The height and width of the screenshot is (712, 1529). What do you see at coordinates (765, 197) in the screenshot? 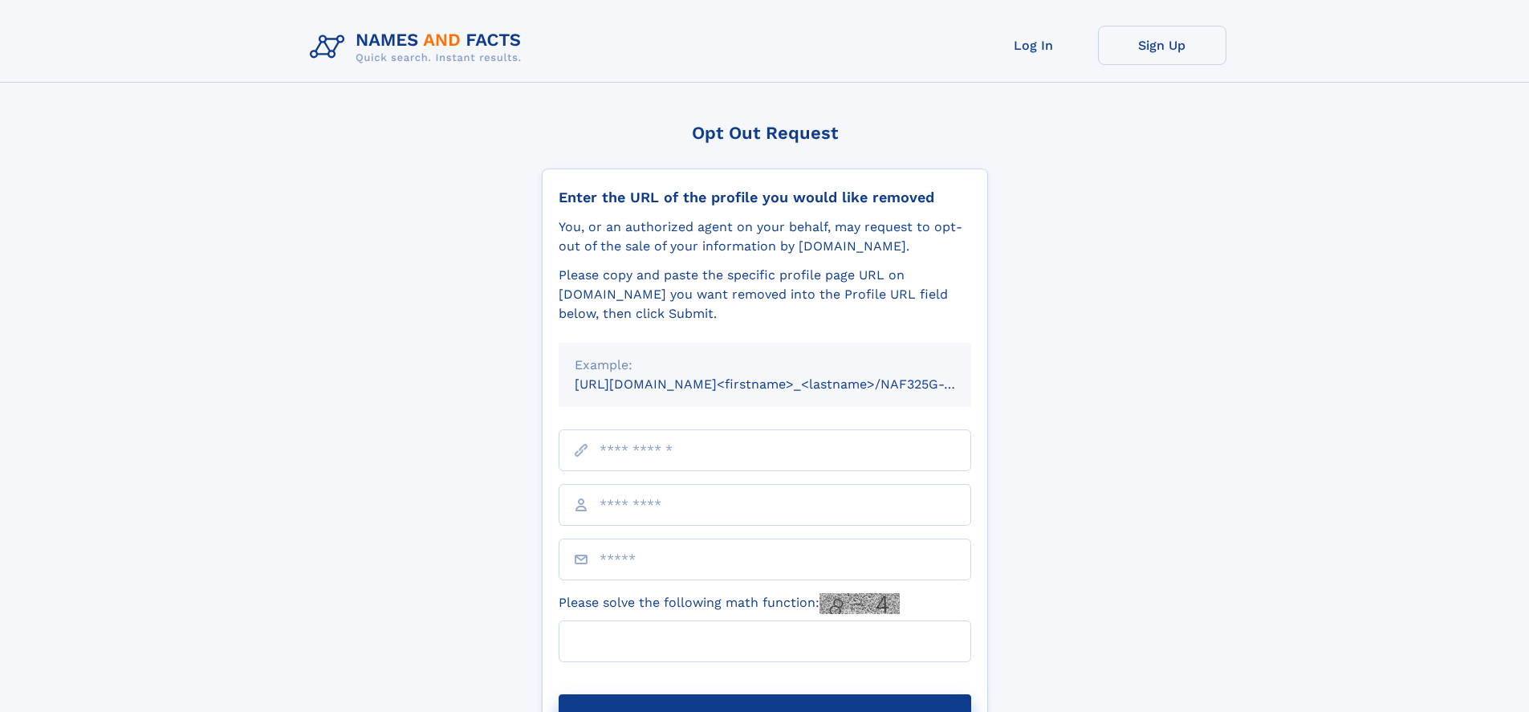
I see `div: Enter the URL of the profile you would like removed` at bounding box center [765, 197].